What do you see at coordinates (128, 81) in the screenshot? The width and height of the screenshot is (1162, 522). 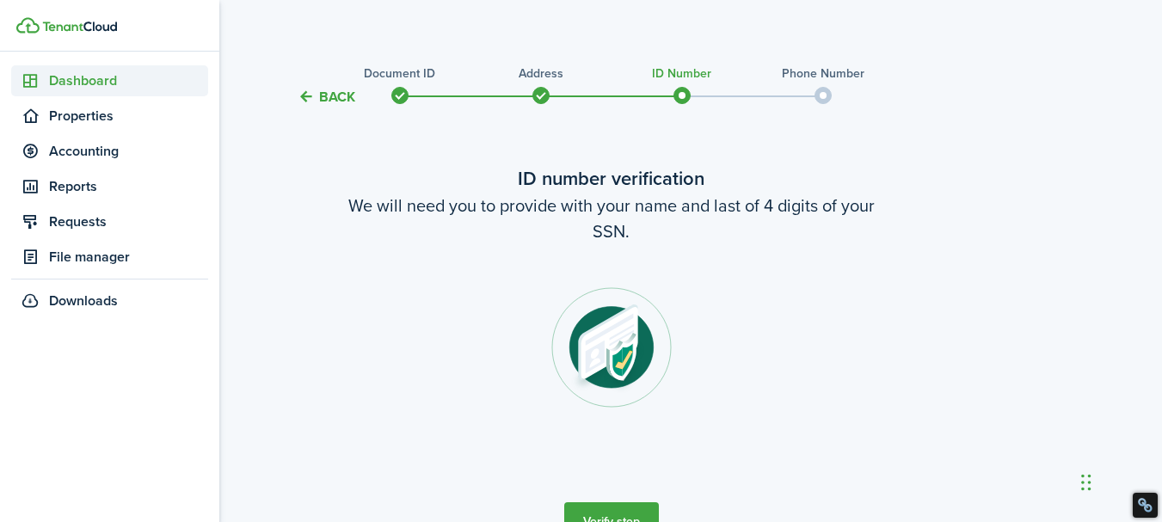 I see `span: Dashboard` at bounding box center [128, 81].